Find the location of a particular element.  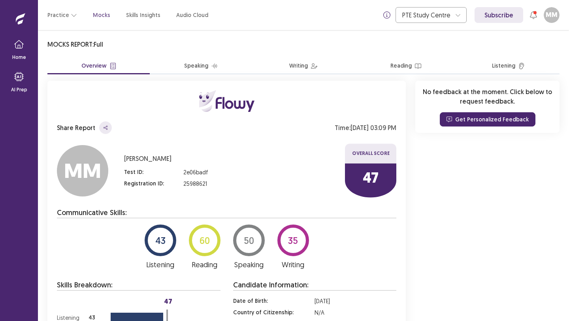

p: Candidate Information: is located at coordinates (315, 285).